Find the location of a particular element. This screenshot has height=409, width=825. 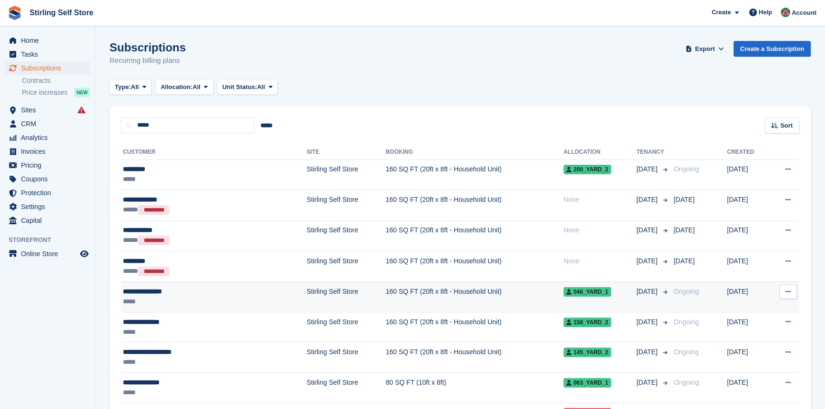

span: Subscriptions is located at coordinates (50, 68).